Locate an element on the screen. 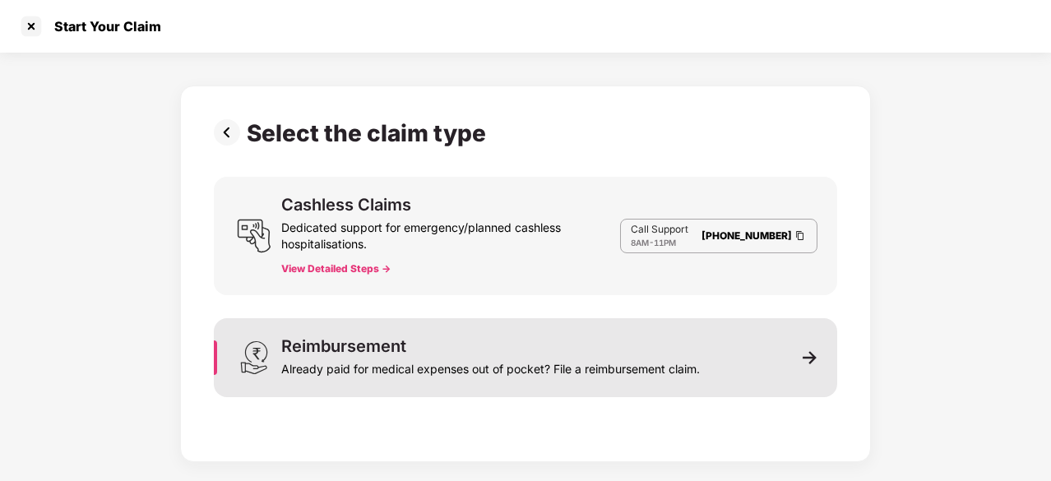 The height and width of the screenshot is (481, 1051). img: svg+xml;base64,PHN2ZyBpZD0iUHJldi0zMngzMiIgeG1sbnM9Imh0dHA6Ly93d3cudzMub3JnLzIwMDAvc3ZnIiB3aWR0aD... is located at coordinates (230, 132).